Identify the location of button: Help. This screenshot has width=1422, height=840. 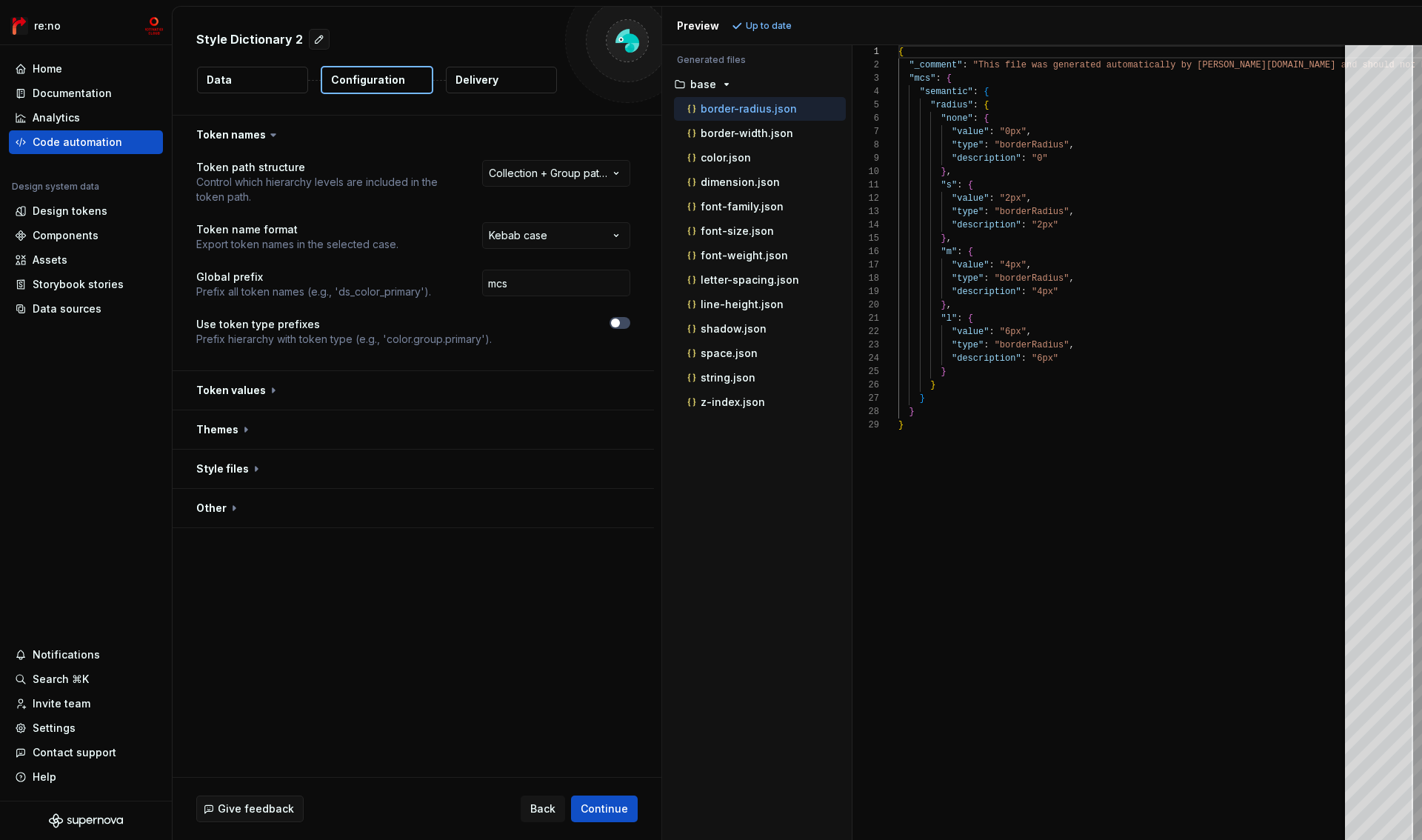
(86, 777).